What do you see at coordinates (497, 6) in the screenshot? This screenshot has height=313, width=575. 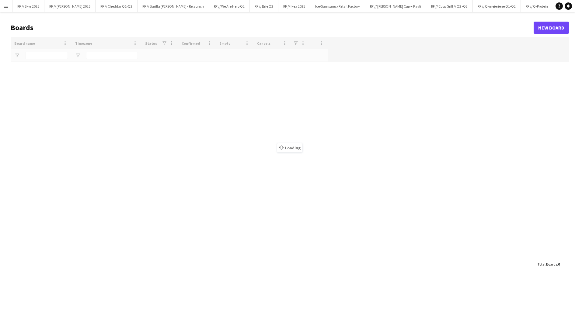 I see `button: RF // Q-meieriene Q1-Q2` at bounding box center [497, 6].